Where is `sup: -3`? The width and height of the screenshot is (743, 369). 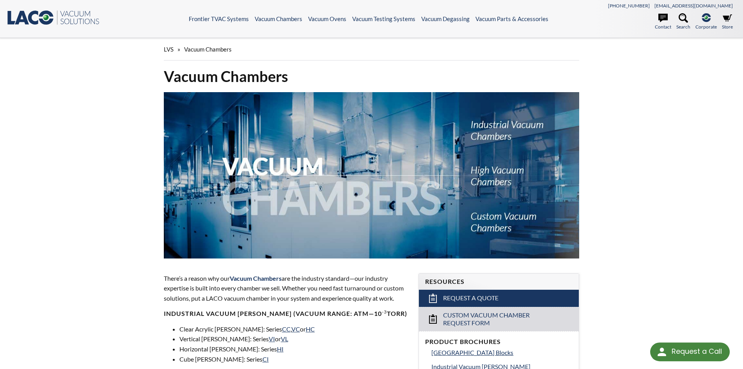 sup: -3 is located at coordinates (384, 311).